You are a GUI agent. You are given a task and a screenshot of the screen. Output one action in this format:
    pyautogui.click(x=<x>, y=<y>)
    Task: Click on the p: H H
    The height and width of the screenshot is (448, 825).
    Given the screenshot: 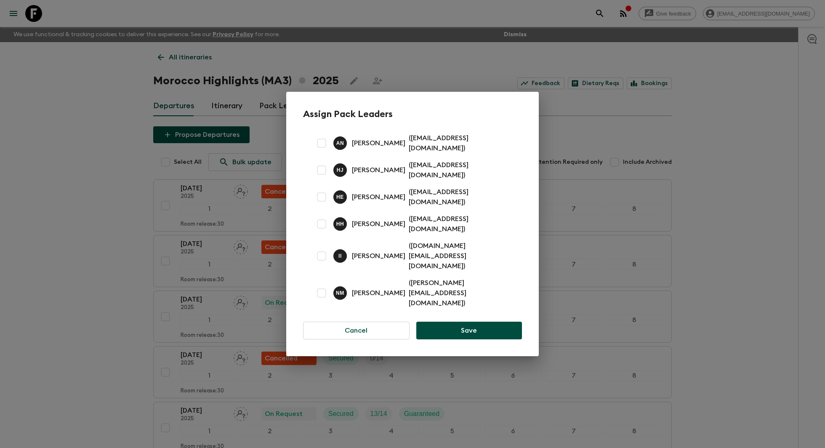 What is the action you would take?
    pyautogui.click(x=340, y=224)
    